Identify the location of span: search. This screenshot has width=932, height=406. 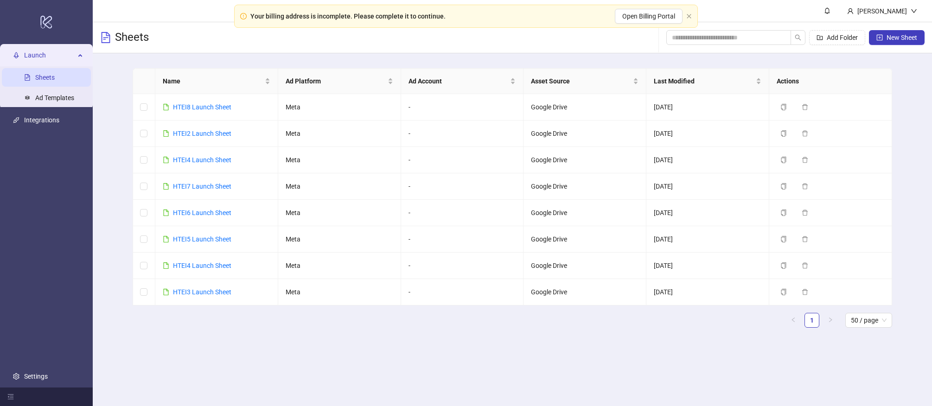
(798, 38).